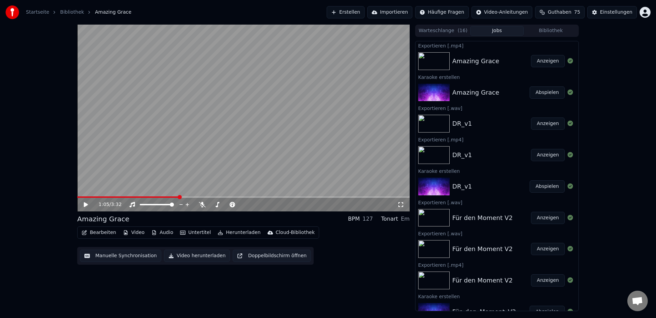  I want to click on button: Einstellungen, so click(612, 12).